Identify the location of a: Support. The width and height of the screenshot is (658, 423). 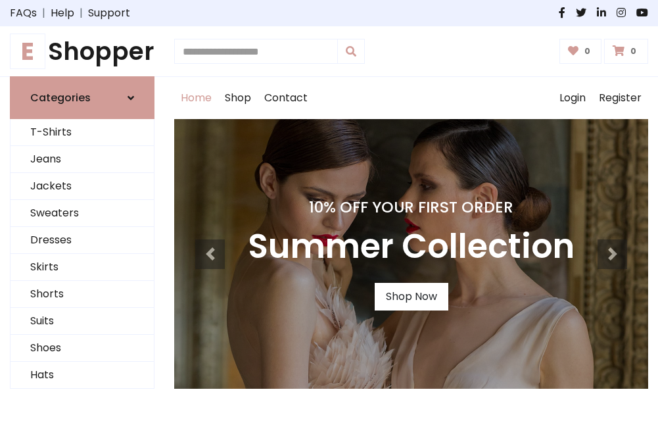
(109, 13).